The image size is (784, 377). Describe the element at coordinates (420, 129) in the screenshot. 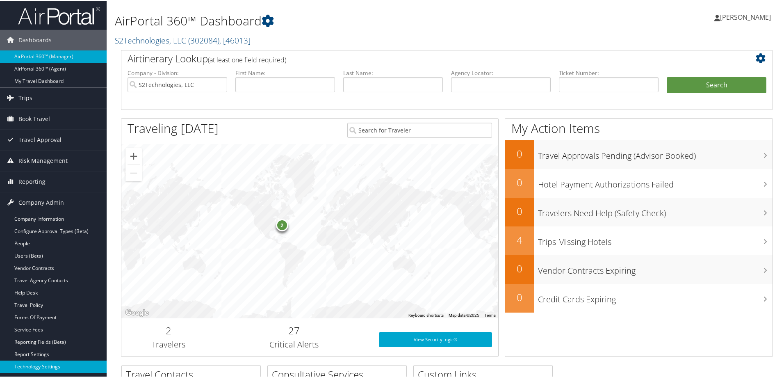

I see `input: Search for Traveler` at that location.